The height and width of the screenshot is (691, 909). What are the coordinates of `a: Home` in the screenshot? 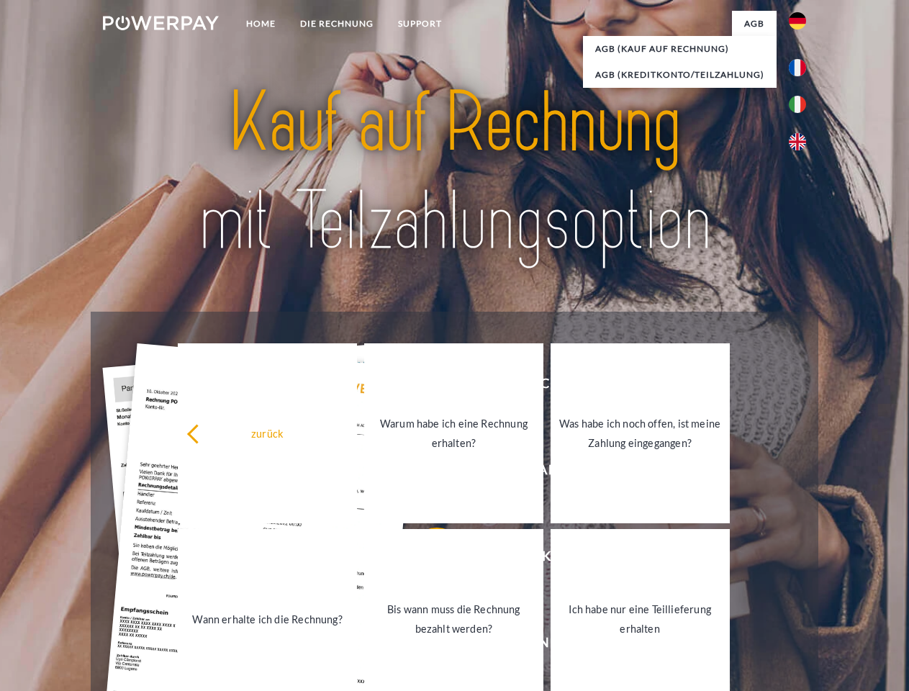 It's located at (261, 24).